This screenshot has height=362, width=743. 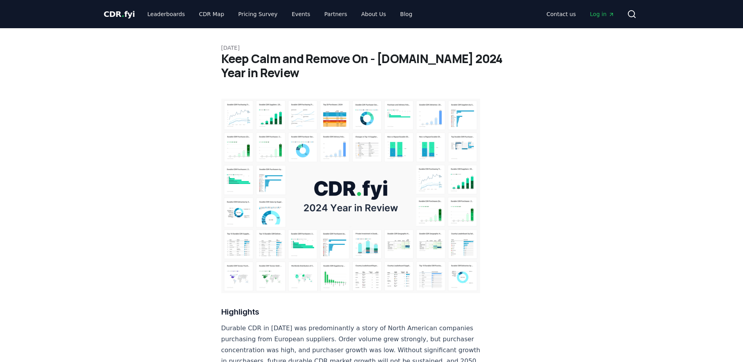 What do you see at coordinates (351, 196) in the screenshot?
I see `img: blog post image` at bounding box center [351, 196].